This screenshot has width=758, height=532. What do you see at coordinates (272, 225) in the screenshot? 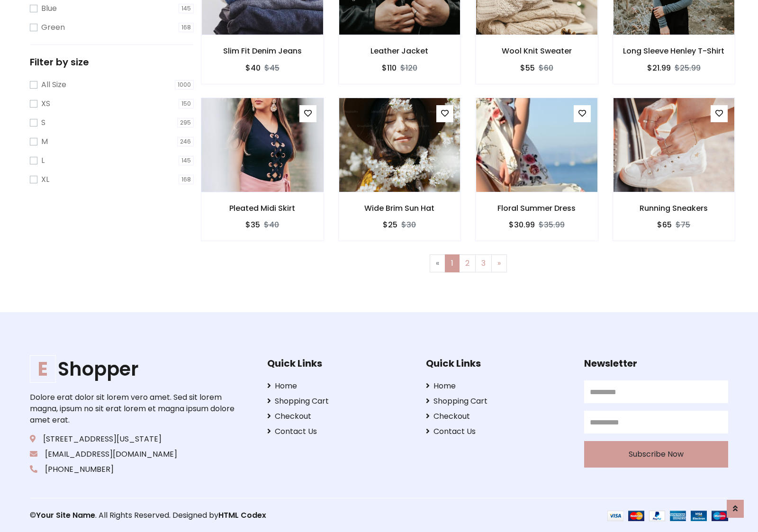
I see `del: $40` at bounding box center [272, 225].